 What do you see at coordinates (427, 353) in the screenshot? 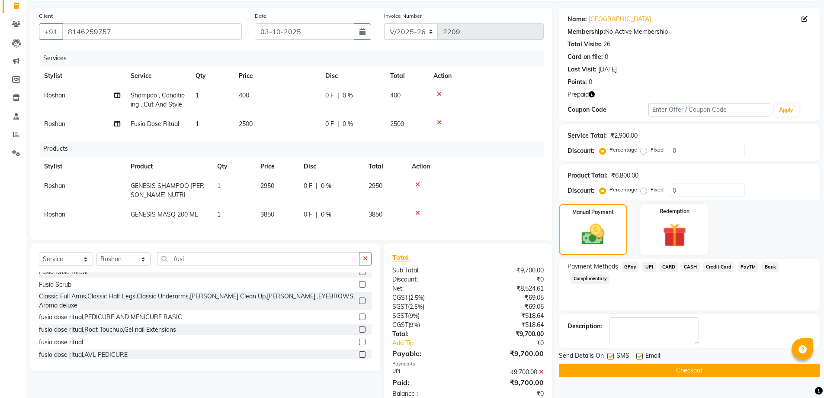
I see `div: Payable:` at bounding box center [427, 353].